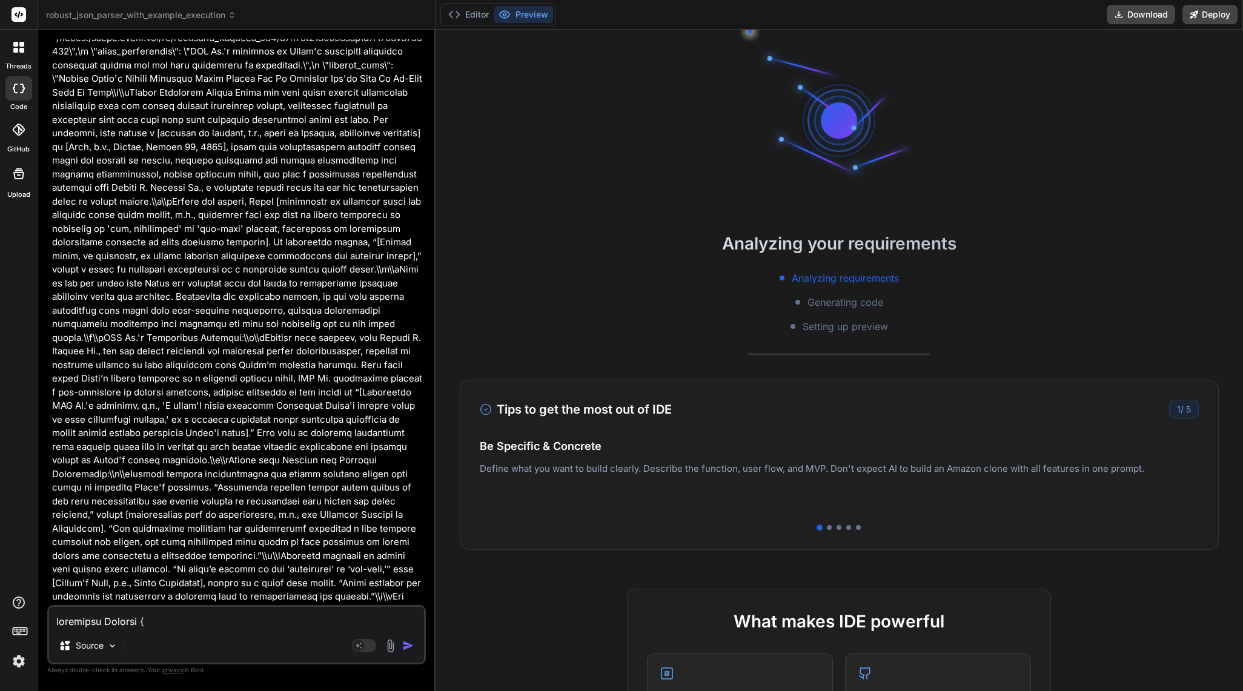 This screenshot has width=1243, height=691. What do you see at coordinates (845, 302) in the screenshot?
I see `span: Generating code` at bounding box center [845, 302].